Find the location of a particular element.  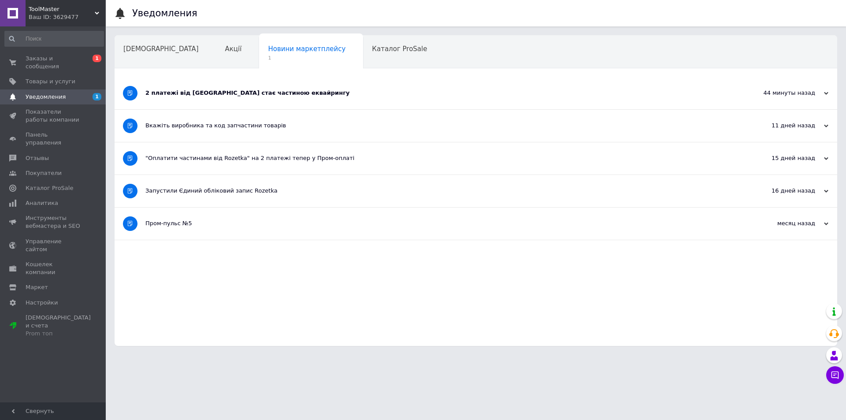

span: Аналитика is located at coordinates (42, 203).